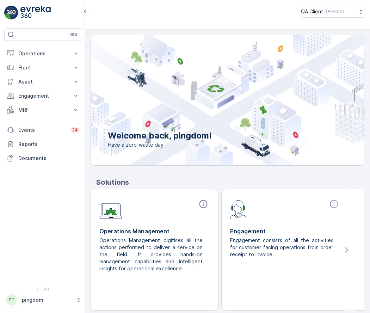  I want to click on p: Asset, so click(43, 82).